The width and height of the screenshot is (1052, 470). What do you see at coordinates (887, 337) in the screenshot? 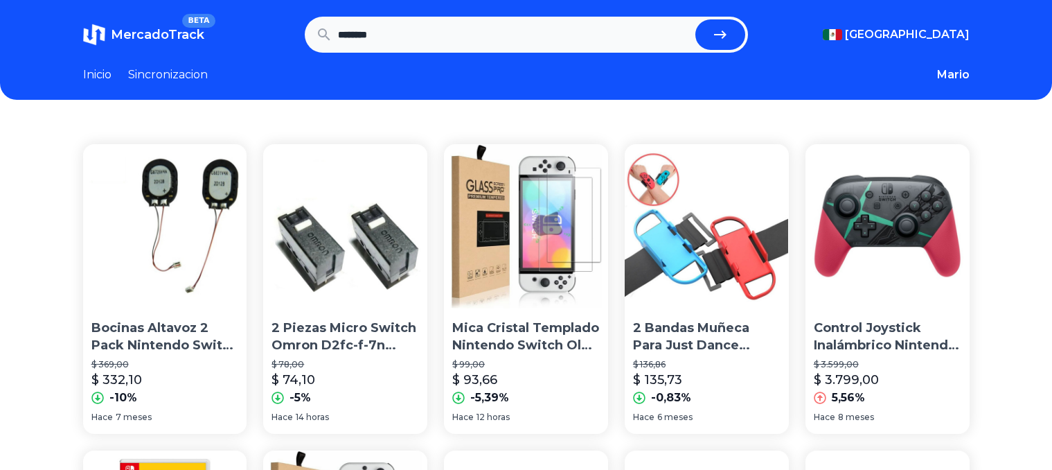
I see `p: Control Joystick Inalámbrico Nintendo Switch Pro Controller Japon Xenoblade Chronicles 2` at bounding box center [887, 337].